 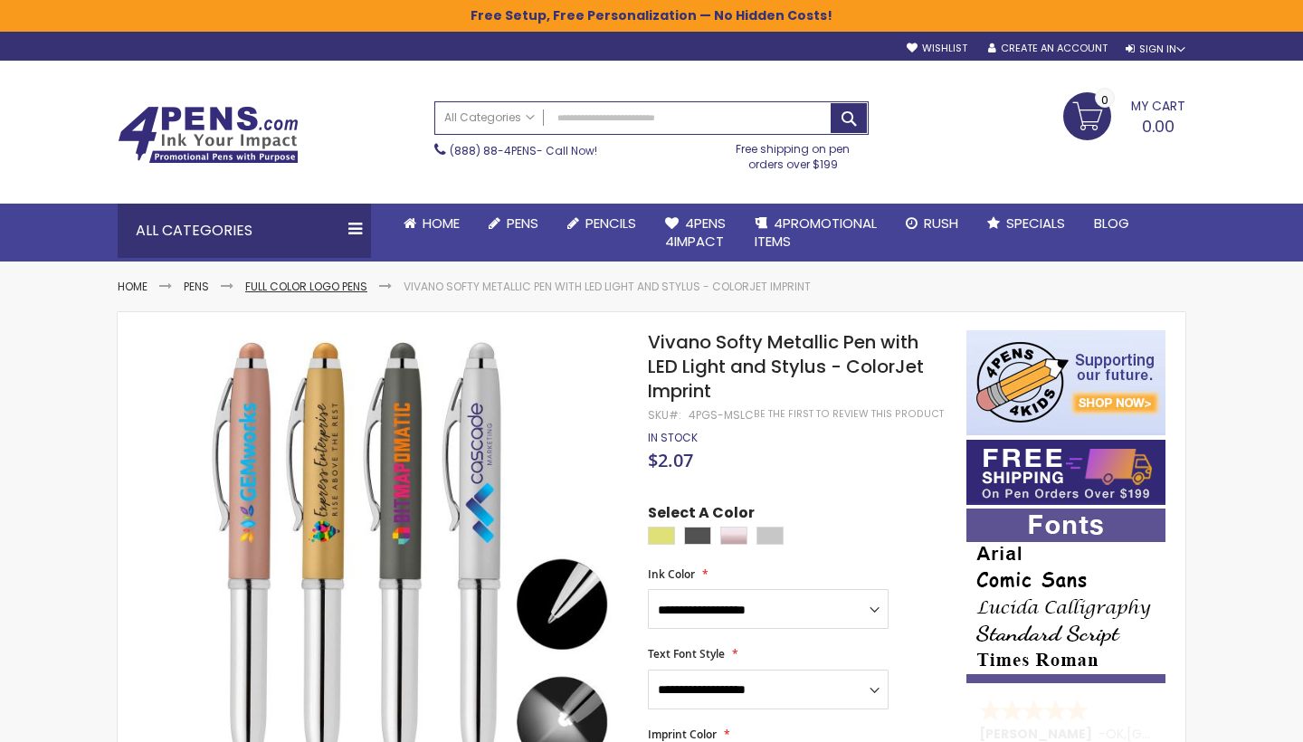 I want to click on span: Blog, so click(x=1111, y=223).